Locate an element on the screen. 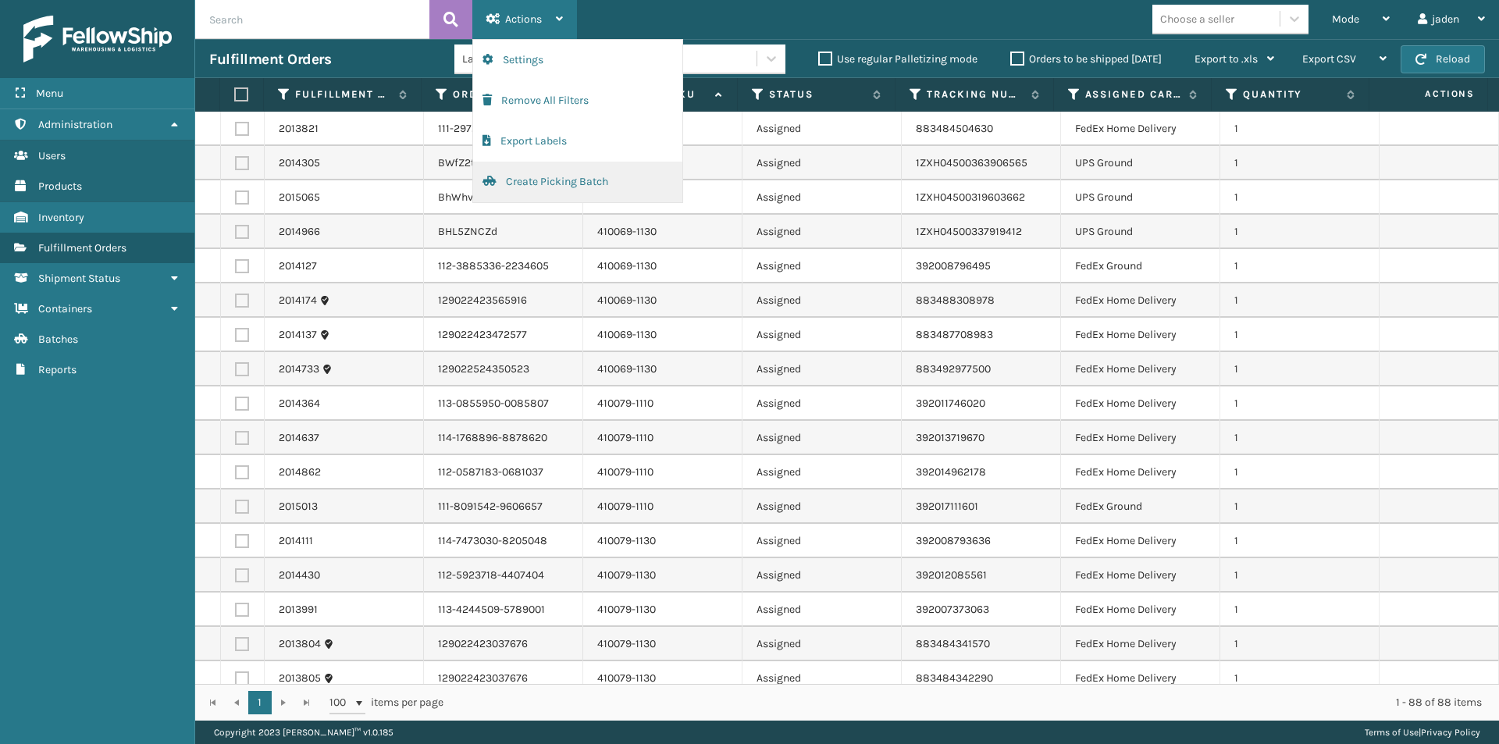 The width and height of the screenshot is (1499, 744). a: 392008796495 is located at coordinates (953, 266).